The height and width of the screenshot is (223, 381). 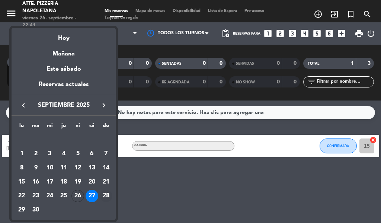 I want to click on td: 10 de septiembre de 2025, so click(x=50, y=168).